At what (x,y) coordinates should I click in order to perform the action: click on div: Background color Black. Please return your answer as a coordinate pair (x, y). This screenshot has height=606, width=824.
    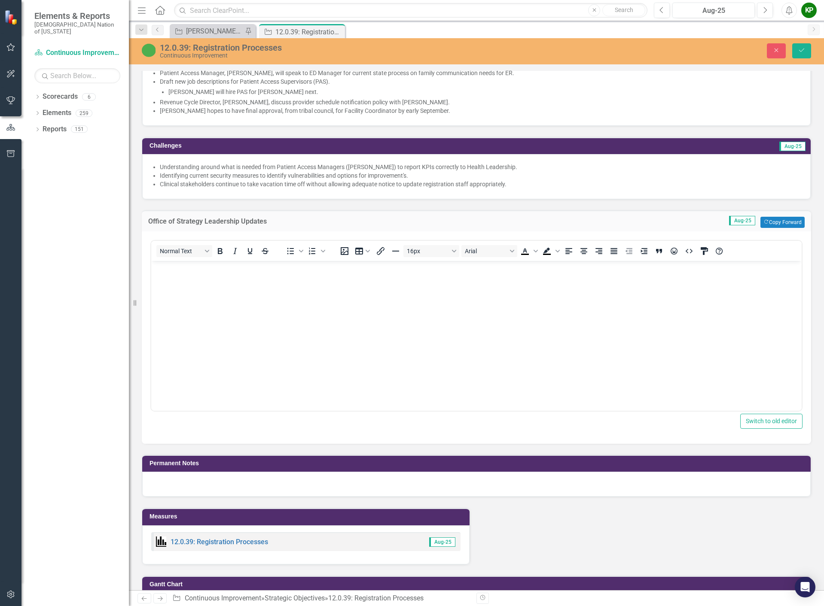
    Looking at the image, I should click on (550, 251).